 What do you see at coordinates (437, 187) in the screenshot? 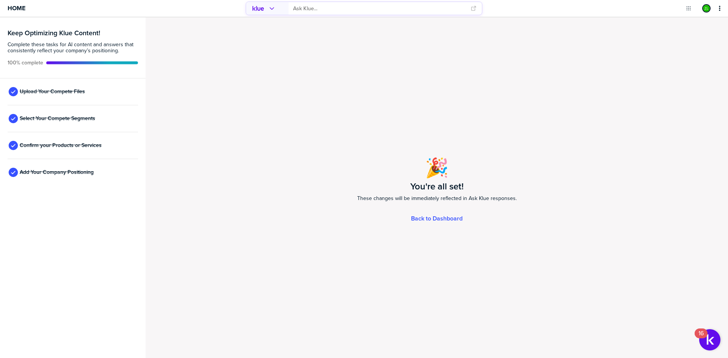
I see `h1: You're all set!` at bounding box center [437, 187].